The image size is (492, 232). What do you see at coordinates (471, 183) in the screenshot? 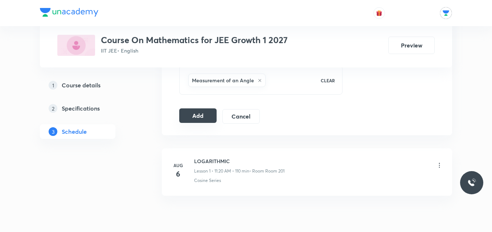
I see `img: ttu` at bounding box center [471, 183].